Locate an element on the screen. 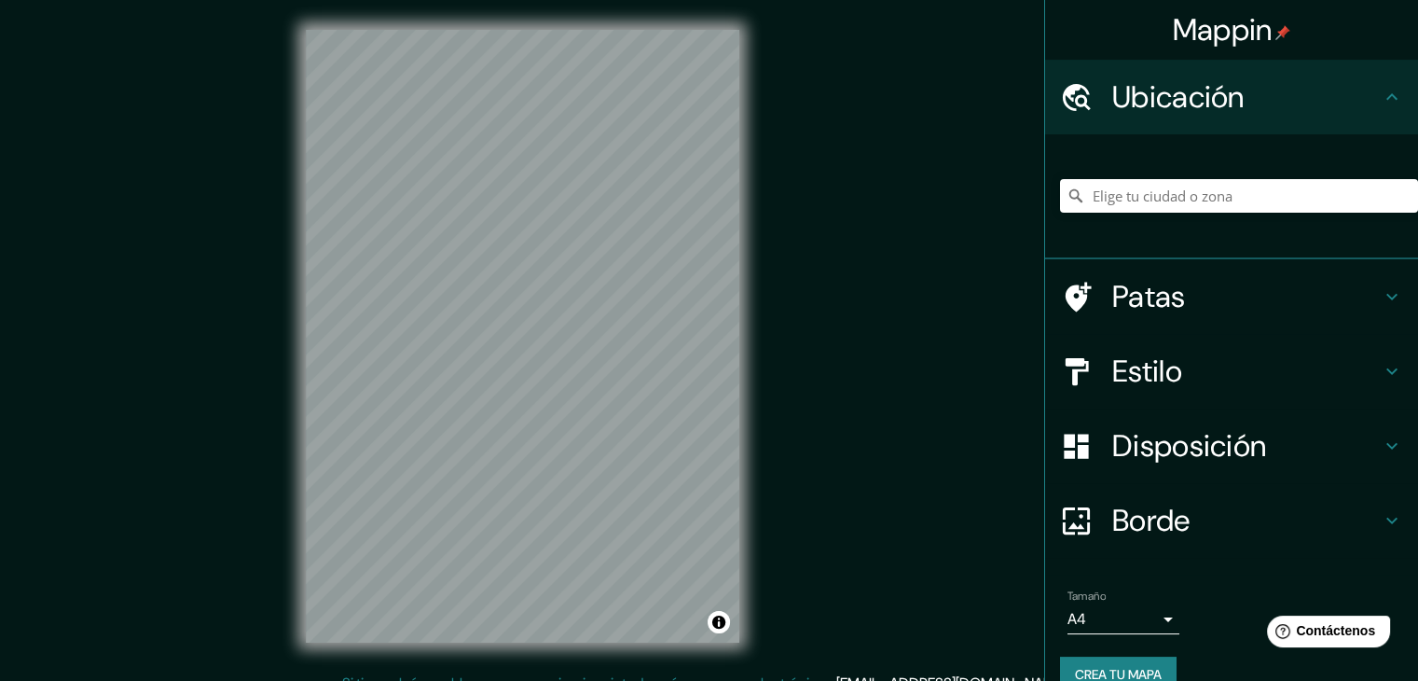  div: Borde is located at coordinates (1232, 520).